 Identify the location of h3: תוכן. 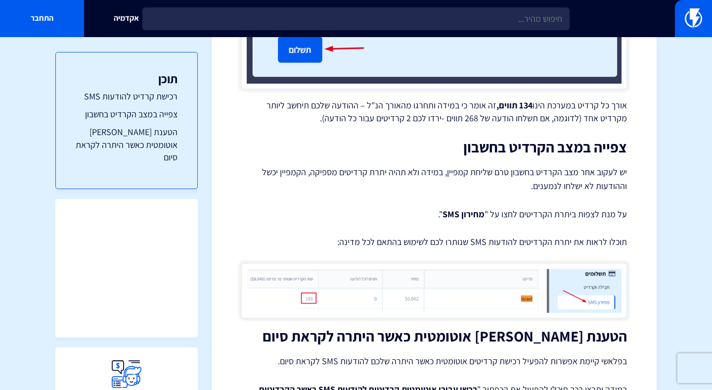
(127, 79).